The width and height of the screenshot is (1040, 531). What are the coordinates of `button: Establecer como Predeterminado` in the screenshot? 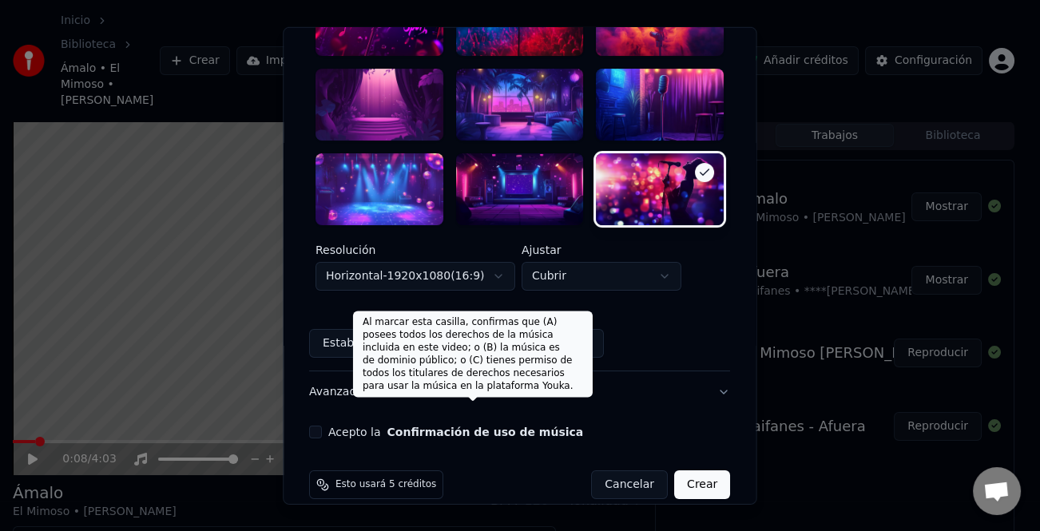 It's located at (415, 343).